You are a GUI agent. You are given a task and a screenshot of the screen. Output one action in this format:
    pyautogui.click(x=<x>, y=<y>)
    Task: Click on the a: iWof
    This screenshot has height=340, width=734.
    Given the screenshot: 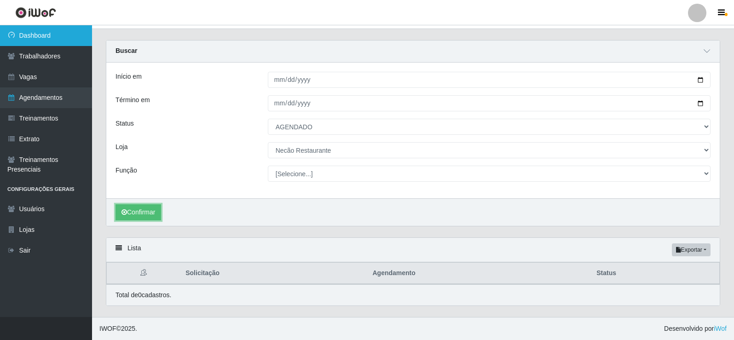 What is the action you would take?
    pyautogui.click(x=721, y=329)
    